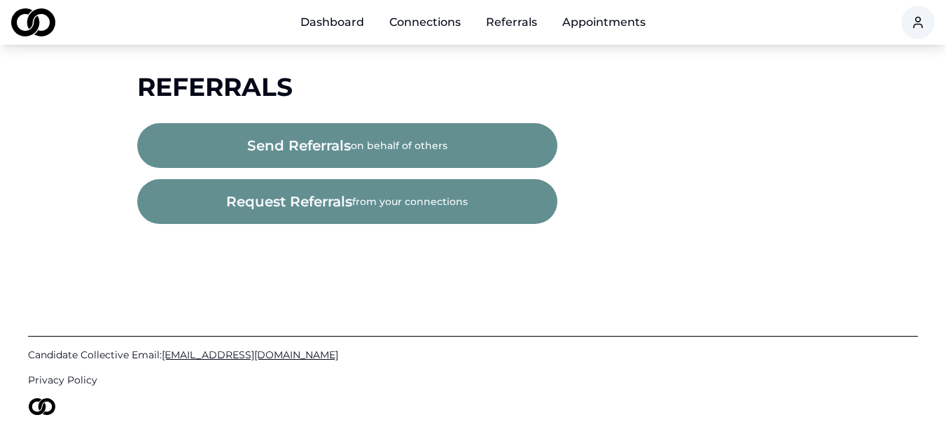 The image size is (946, 443). What do you see at coordinates (299, 146) in the screenshot?
I see `span: send referrals` at bounding box center [299, 146].